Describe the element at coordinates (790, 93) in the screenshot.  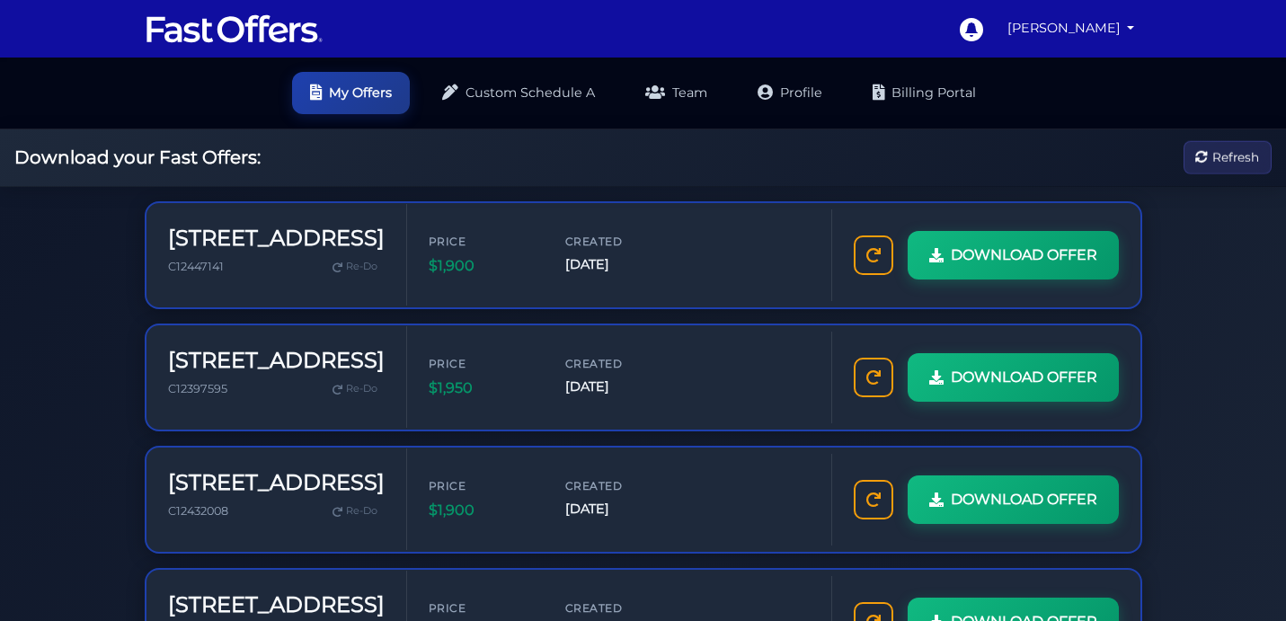
I see `a: Profile` at that location.